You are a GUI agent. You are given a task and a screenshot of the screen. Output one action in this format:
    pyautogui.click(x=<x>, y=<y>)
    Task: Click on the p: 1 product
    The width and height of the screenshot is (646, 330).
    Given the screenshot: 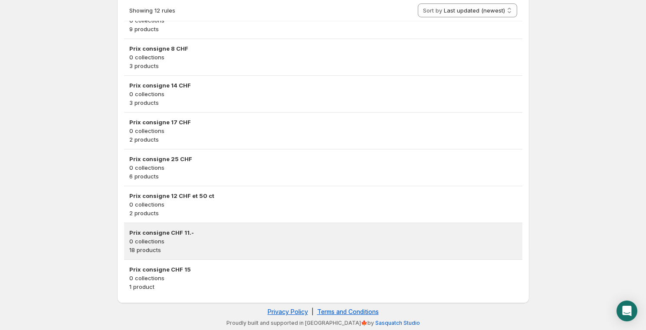 What is the action you would take?
    pyautogui.click(x=323, y=287)
    